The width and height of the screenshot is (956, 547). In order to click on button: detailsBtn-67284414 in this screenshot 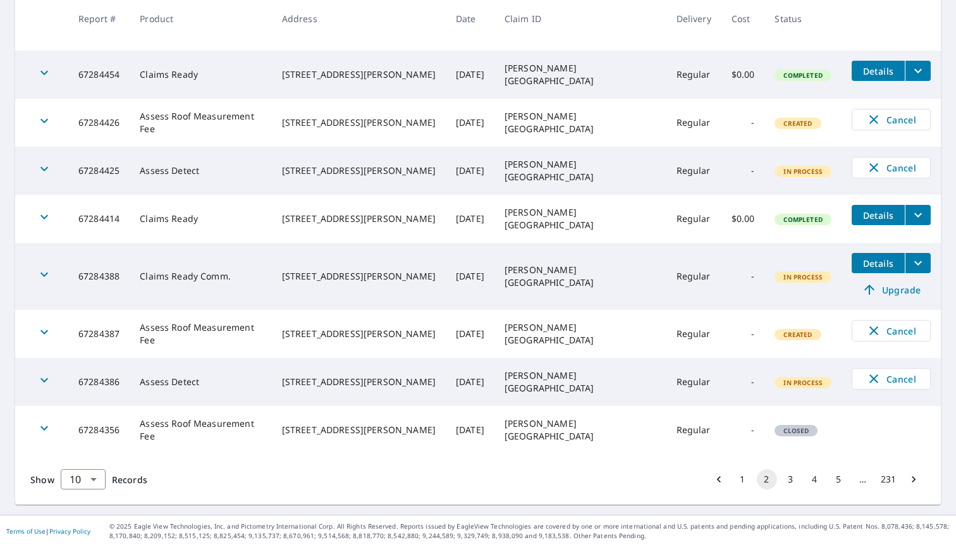, I will do `click(878, 215)`.